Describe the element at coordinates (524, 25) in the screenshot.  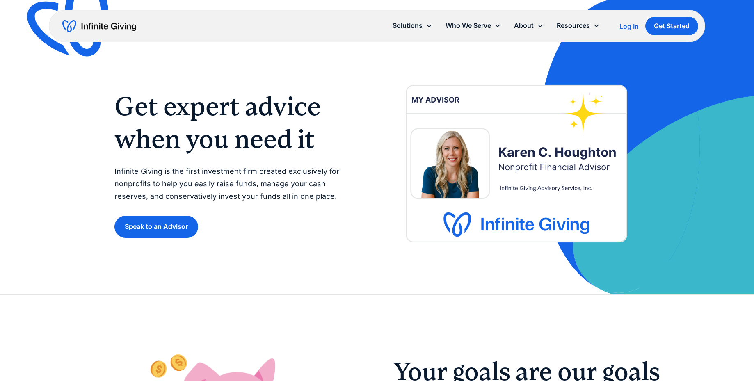
I see `div: About` at that location.